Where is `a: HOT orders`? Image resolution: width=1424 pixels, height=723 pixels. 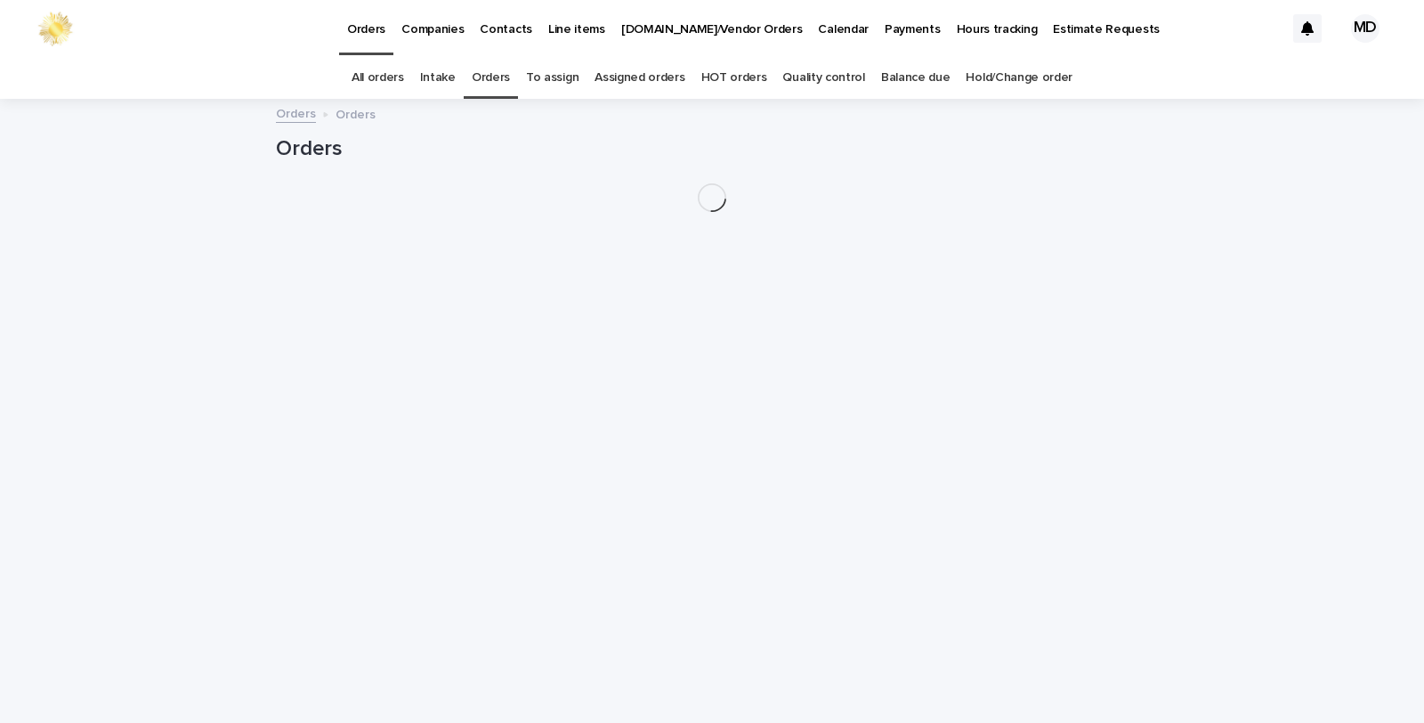
a: HOT orders is located at coordinates (734, 77).